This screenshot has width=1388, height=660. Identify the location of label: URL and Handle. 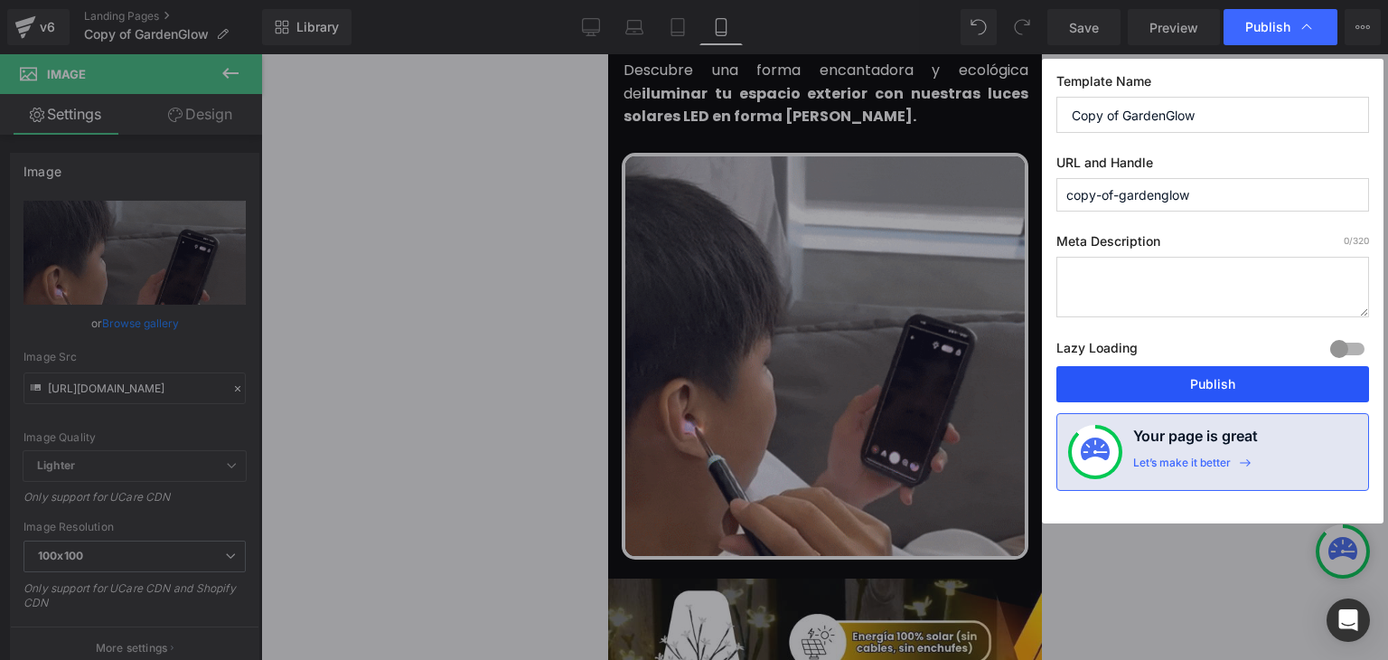
(1213, 166).